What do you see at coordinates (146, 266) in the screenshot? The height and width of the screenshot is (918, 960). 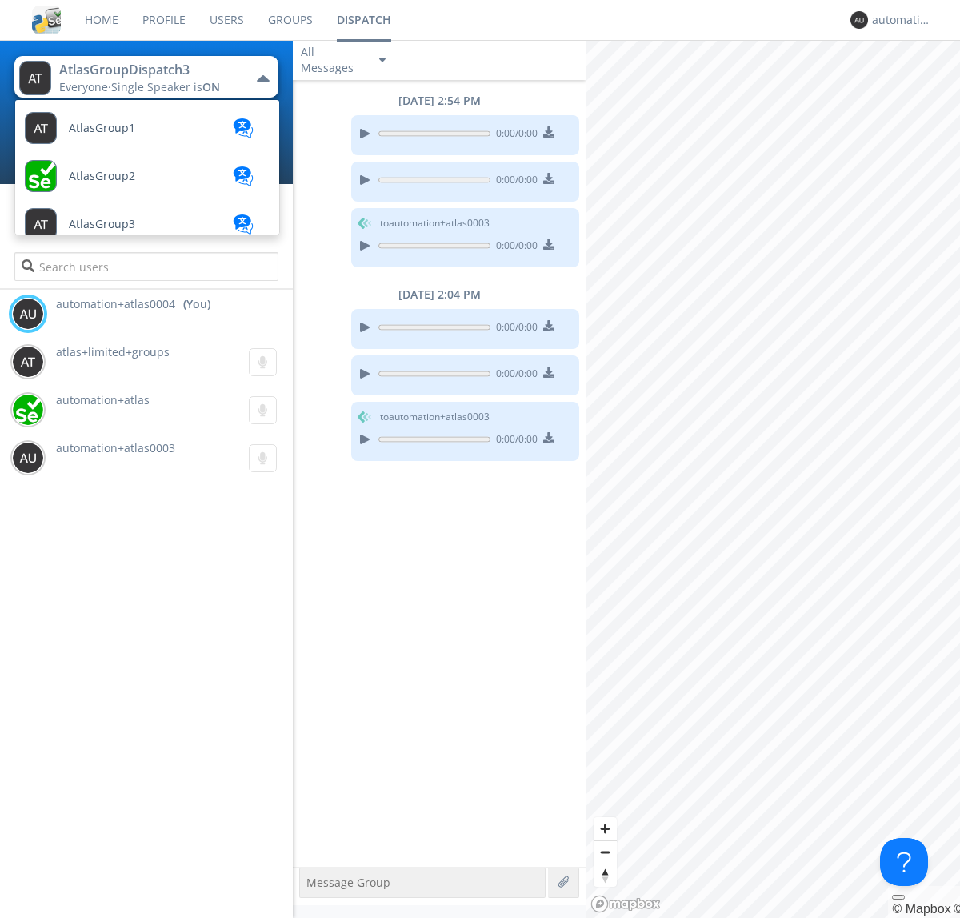 I see `input: Search users` at bounding box center [146, 266].